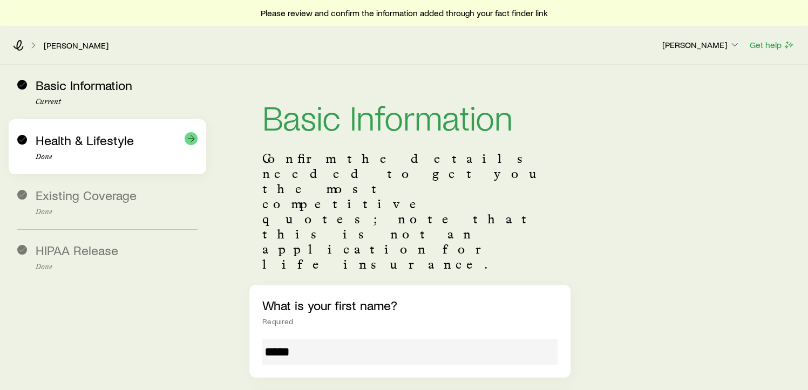 The width and height of the screenshot is (808, 390). What do you see at coordinates (409, 211) in the screenshot?
I see `p: Confirm the details needed to get you the most competitive quotes; note that this is not an appli...` at bounding box center [409, 211].